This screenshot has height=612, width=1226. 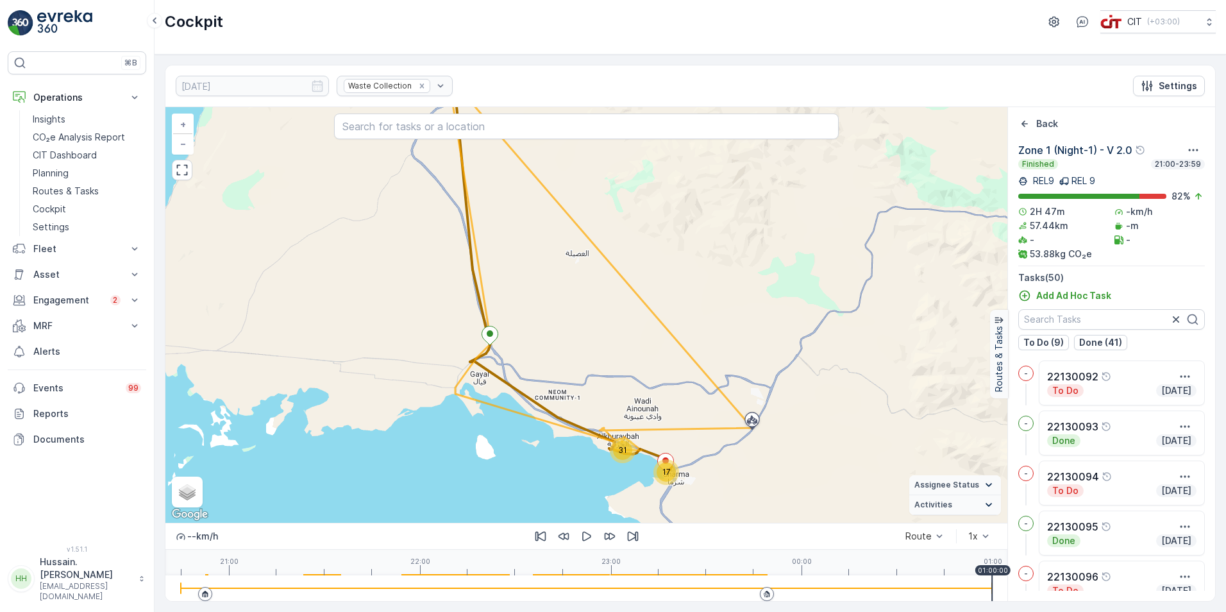 I want to click on a: Zoom Out, so click(x=183, y=144).